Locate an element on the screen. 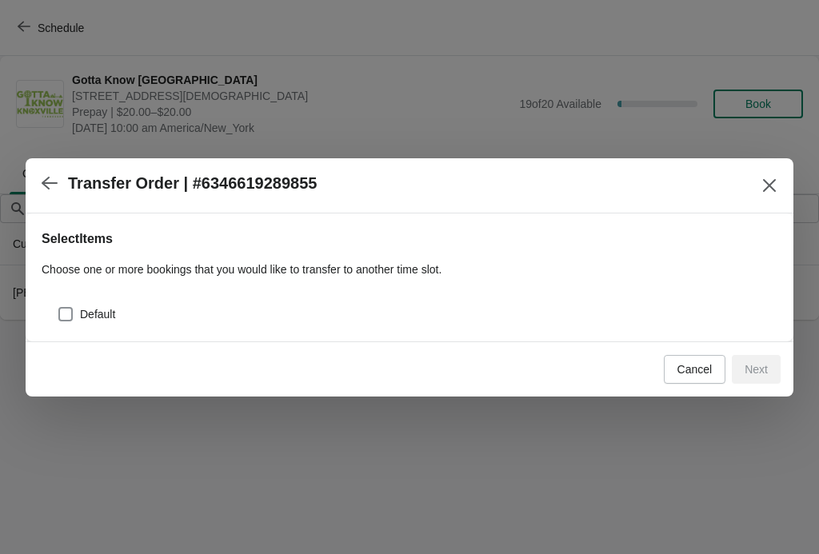 The image size is (819, 554). h2: Select Items is located at coordinates (409, 239).